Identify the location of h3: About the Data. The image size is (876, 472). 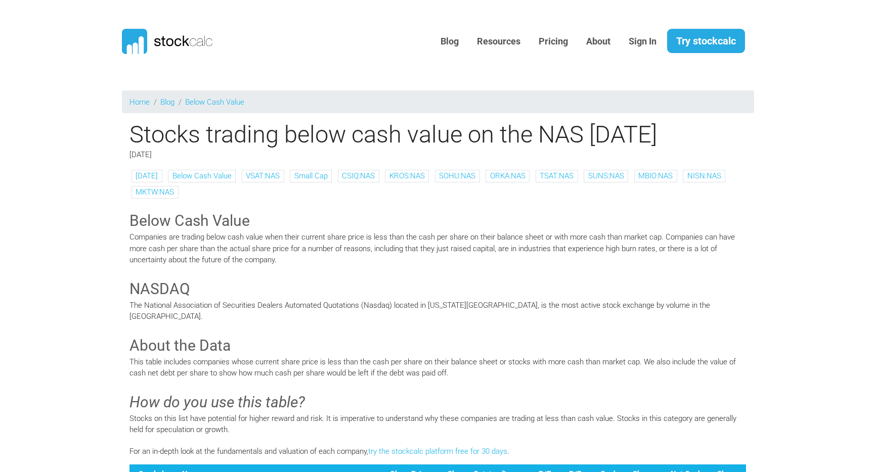
(438, 346).